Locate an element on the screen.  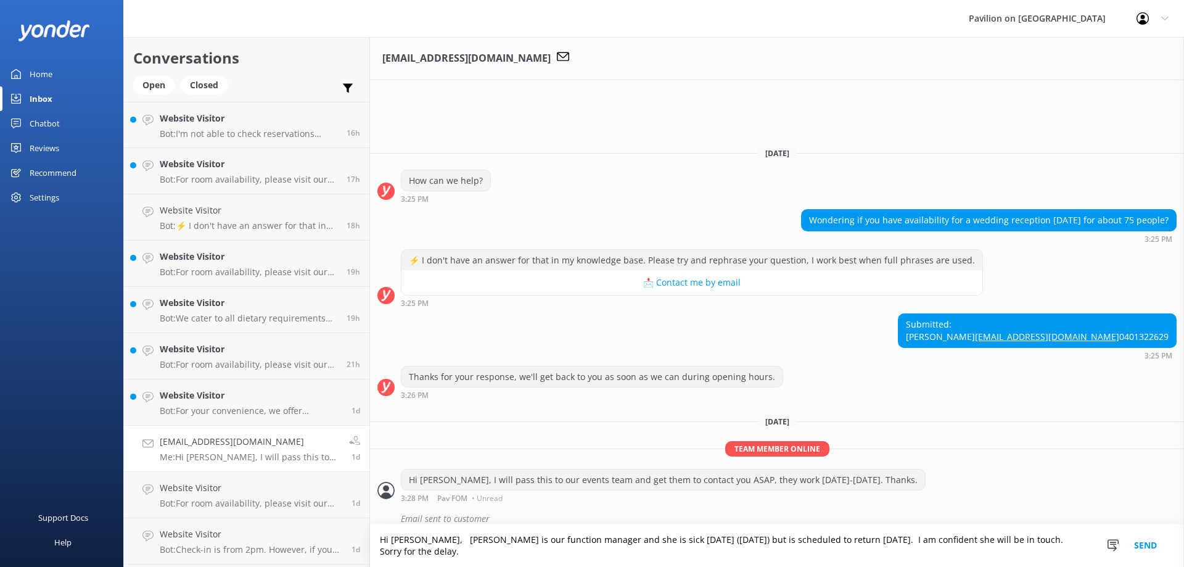
div: 03:26pm 08-Aug-2025 (UTC +10:00) Australia/Sydney is located at coordinates (592, 395).